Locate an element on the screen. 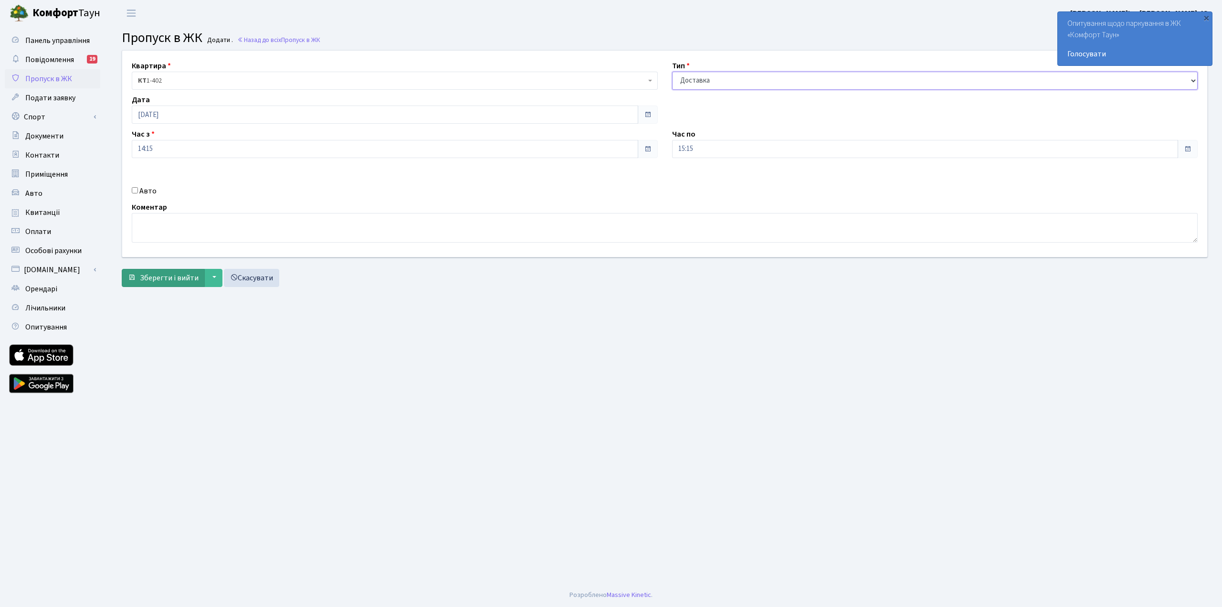 The height and width of the screenshot is (607, 1222). button: Переключити навігацію is located at coordinates (131, 13).